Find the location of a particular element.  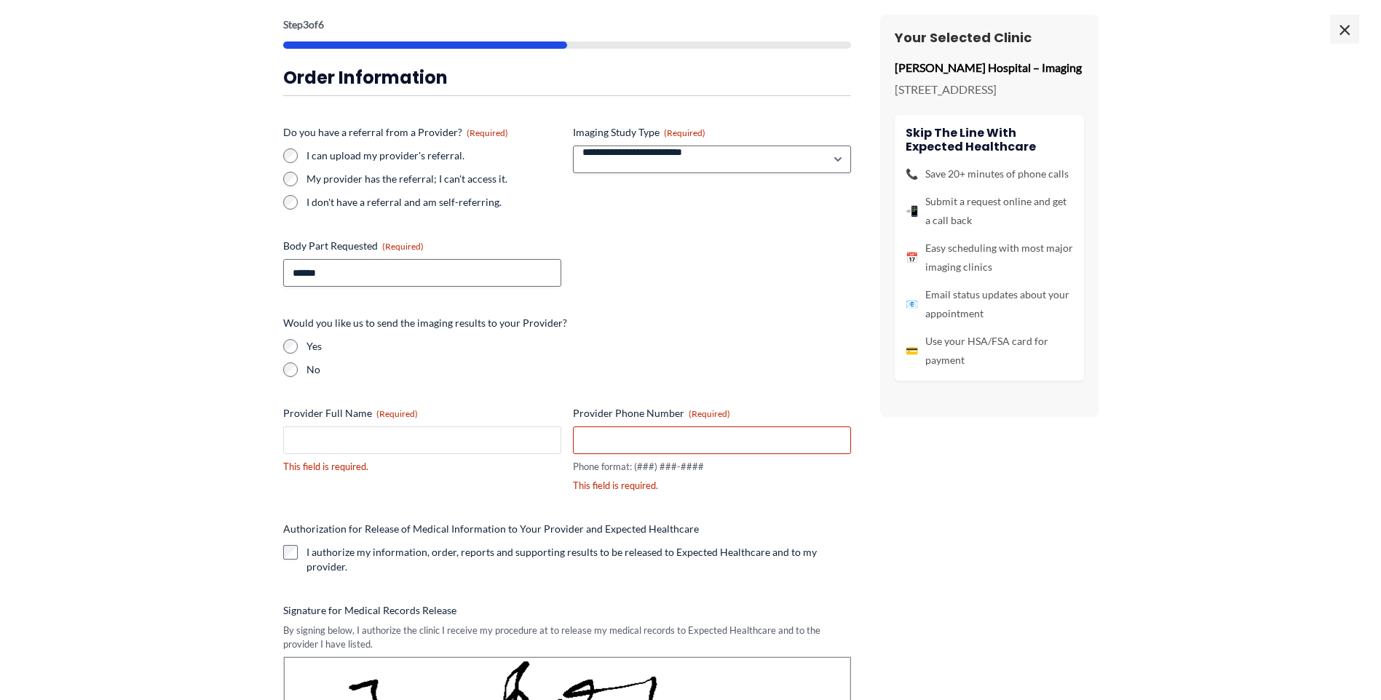

span: 6 is located at coordinates (321, 24).